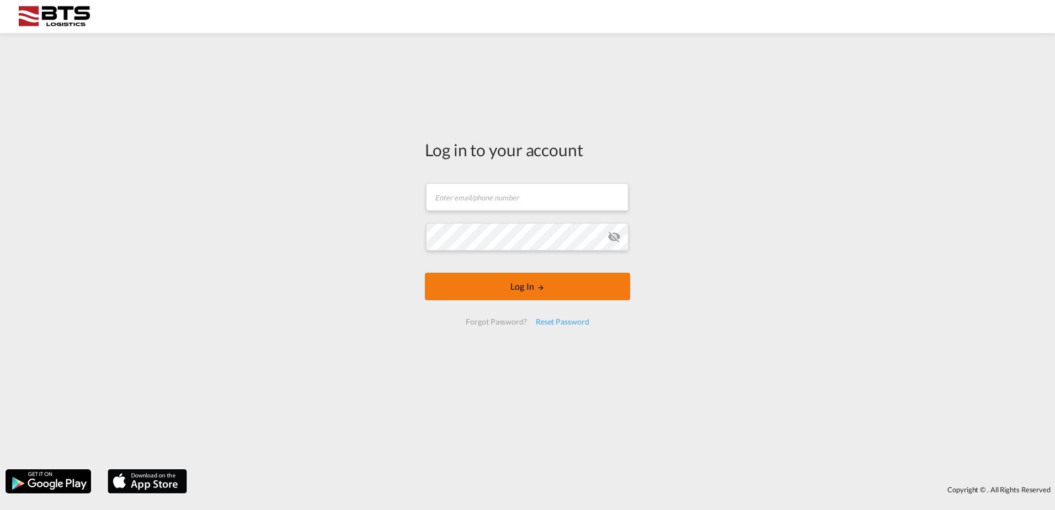 The image size is (1055, 510). What do you see at coordinates (624, 490) in the screenshot?
I see `div: Copyright © . All Rights Reserved` at bounding box center [624, 490].